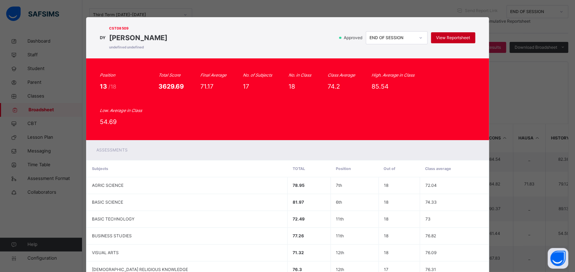 The image size is (575, 272). Describe the element at coordinates (111, 235) in the screenshot. I see `span: BUSINESS STUDIES` at that location.